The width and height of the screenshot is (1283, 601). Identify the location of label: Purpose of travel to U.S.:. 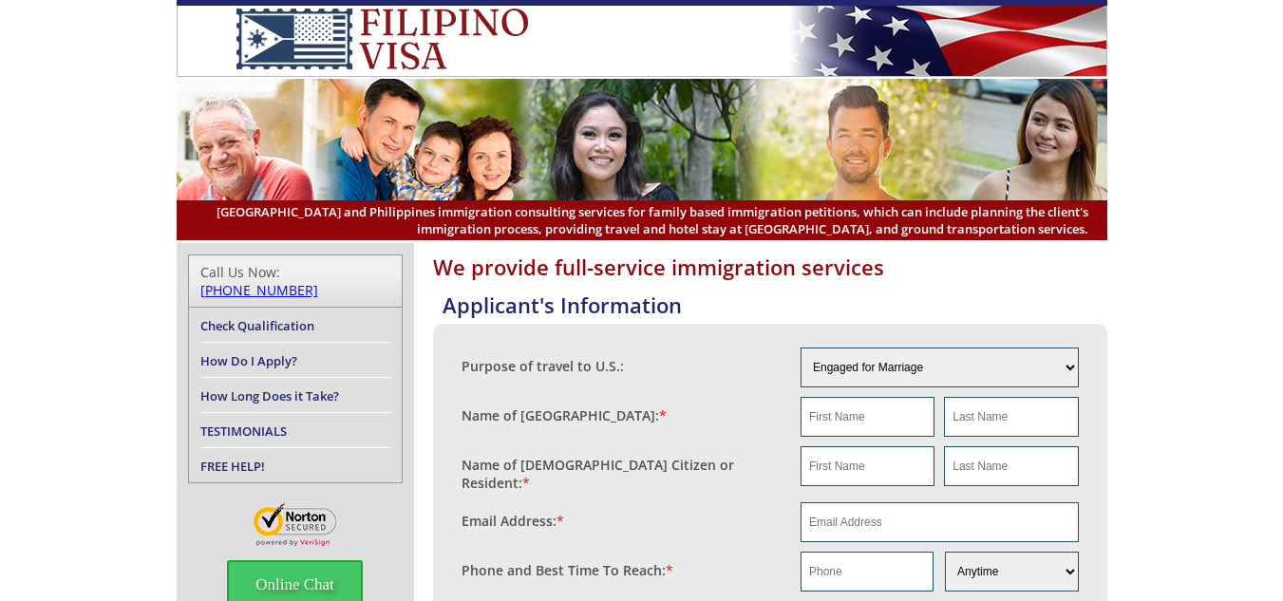
(542, 366).